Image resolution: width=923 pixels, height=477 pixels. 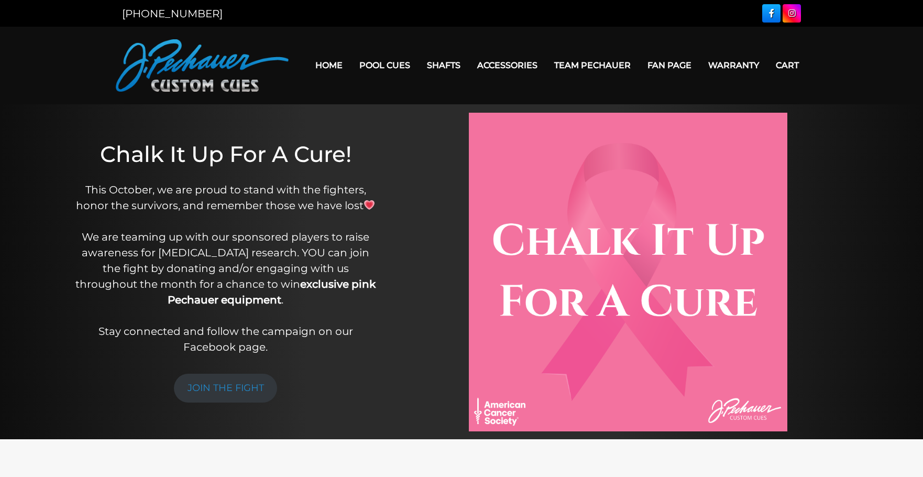 I want to click on a: Cart, so click(x=787, y=65).